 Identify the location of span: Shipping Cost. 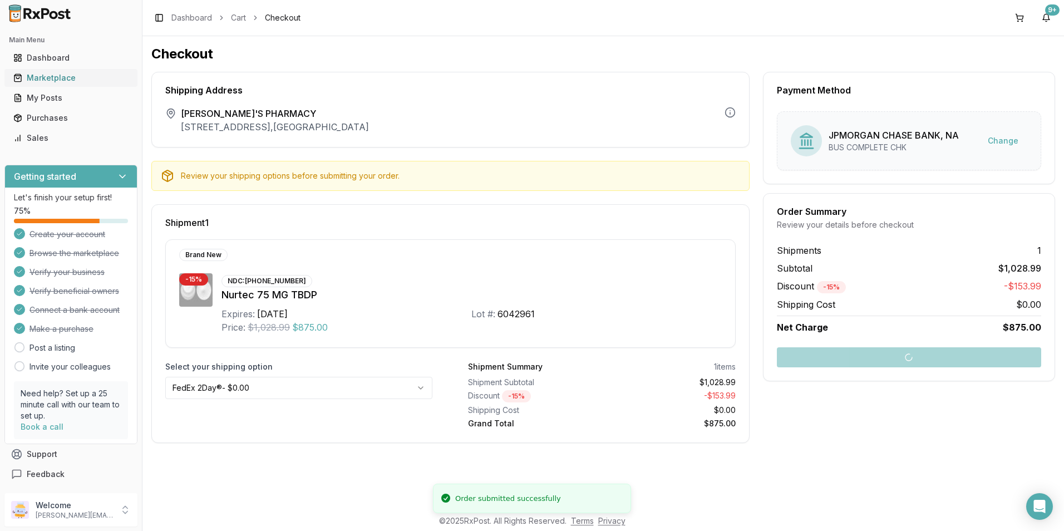
(806, 305).